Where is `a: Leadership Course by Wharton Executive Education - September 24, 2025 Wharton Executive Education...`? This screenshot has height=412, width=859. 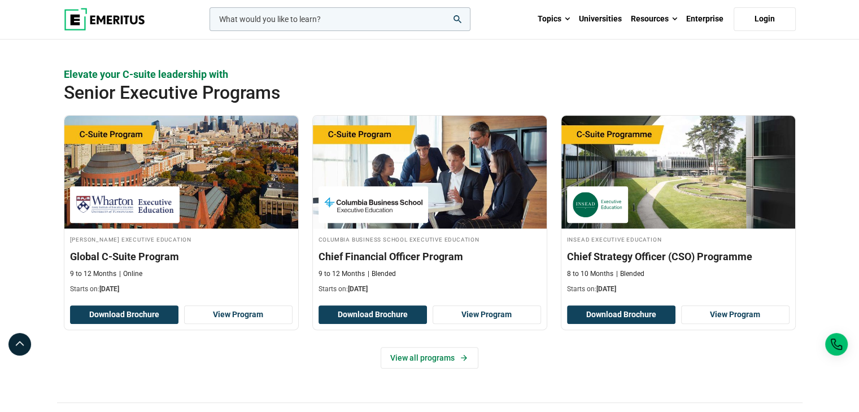
a: Leadership Course by Wharton Executive Education - September 24, 2025 Wharton Executive Education... is located at coordinates (181, 208).